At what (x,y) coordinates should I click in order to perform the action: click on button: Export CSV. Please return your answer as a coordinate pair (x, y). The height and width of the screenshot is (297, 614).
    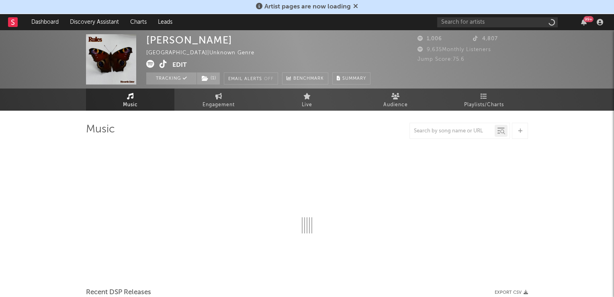
    Looking at the image, I should click on (511, 292).